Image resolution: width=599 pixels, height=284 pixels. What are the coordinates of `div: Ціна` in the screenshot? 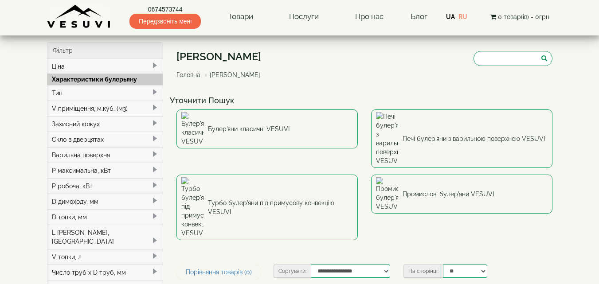 It's located at (105, 67).